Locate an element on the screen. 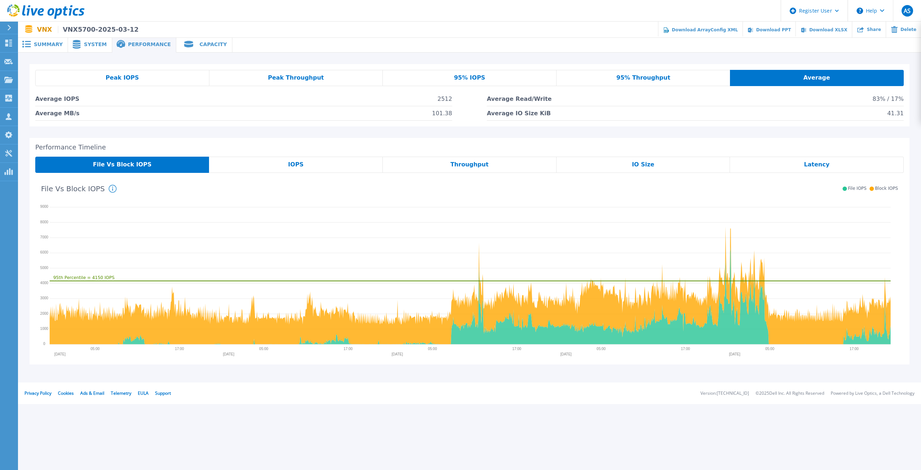 The height and width of the screenshot is (470, 921). div: File IOPS Block IOPS is located at coordinates (869, 189).